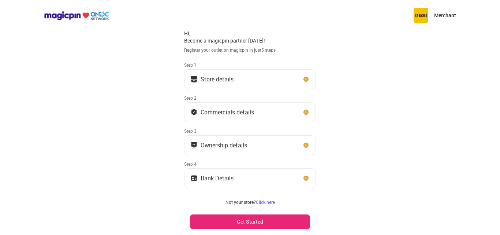 The width and height of the screenshot is (500, 235). I want to click on img: ondc-logo-new-small.8a59708e.svg, so click(76, 15).